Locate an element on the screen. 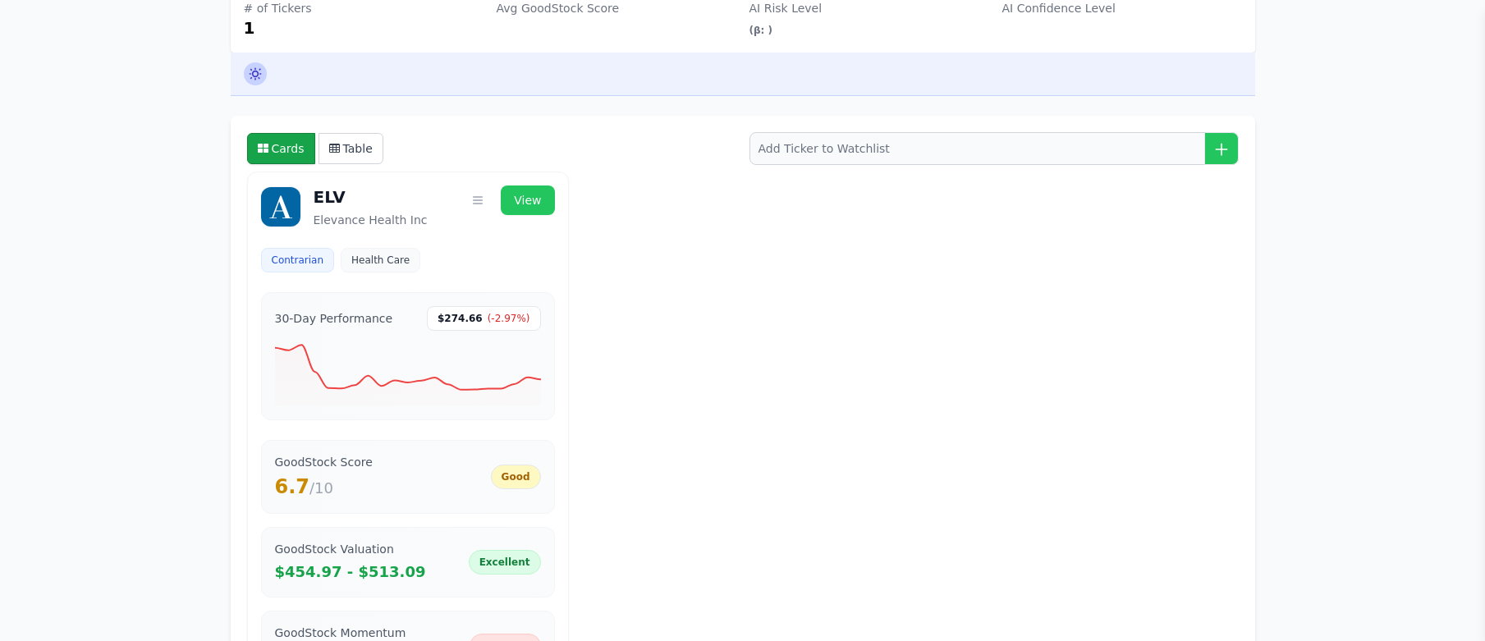 The height and width of the screenshot is (641, 1485). h3: 30-Day Performance is located at coordinates (334, 319).